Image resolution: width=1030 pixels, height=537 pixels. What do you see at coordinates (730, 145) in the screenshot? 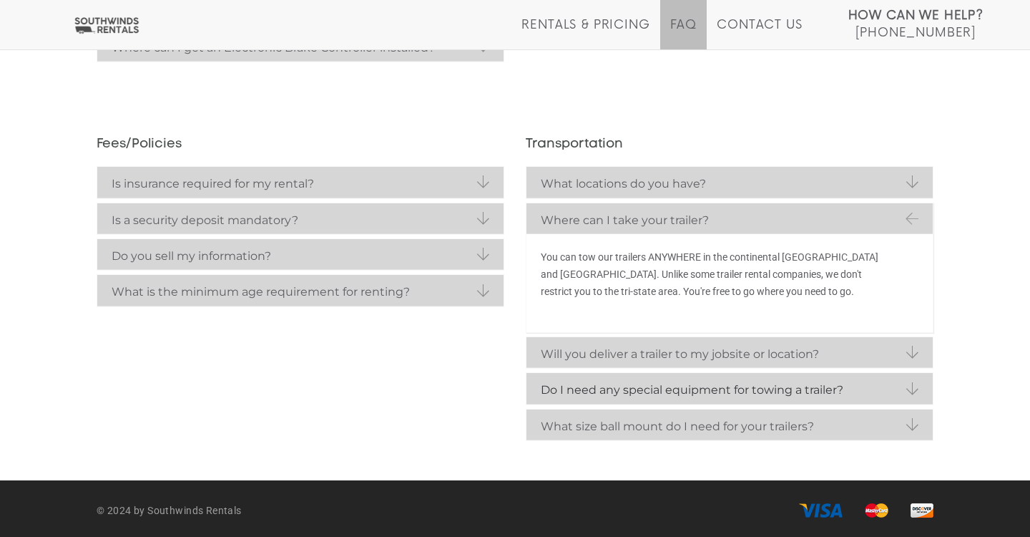
I see `h3: Transportation` at bounding box center [730, 145].